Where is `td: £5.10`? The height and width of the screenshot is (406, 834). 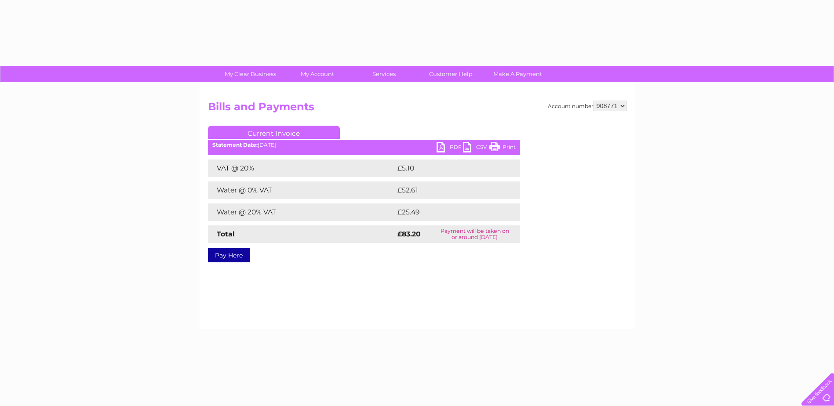 td: £5.10 is located at coordinates (447, 168).